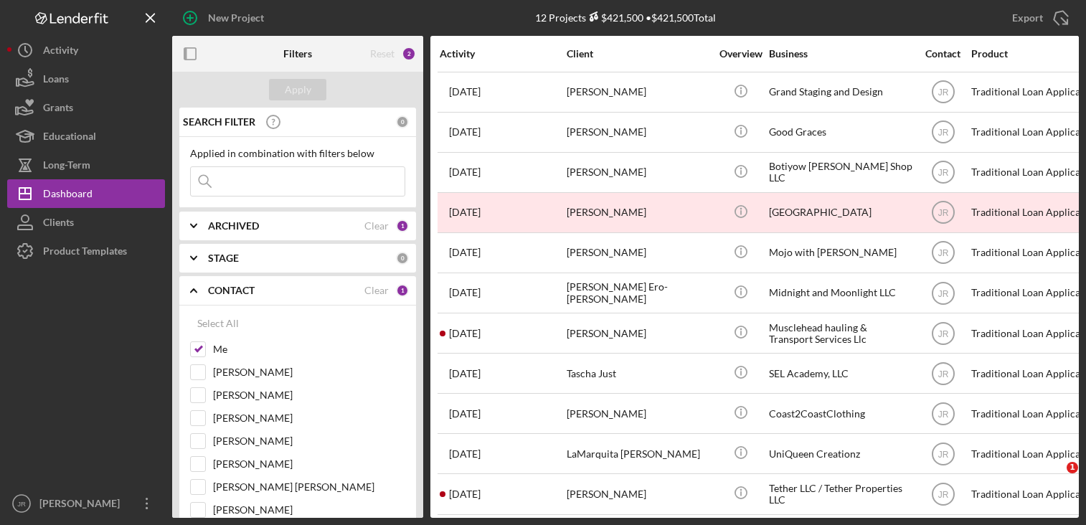 This screenshot has height=525, width=1086. Describe the element at coordinates (1072, 468) in the screenshot. I see `span: 1` at that location.